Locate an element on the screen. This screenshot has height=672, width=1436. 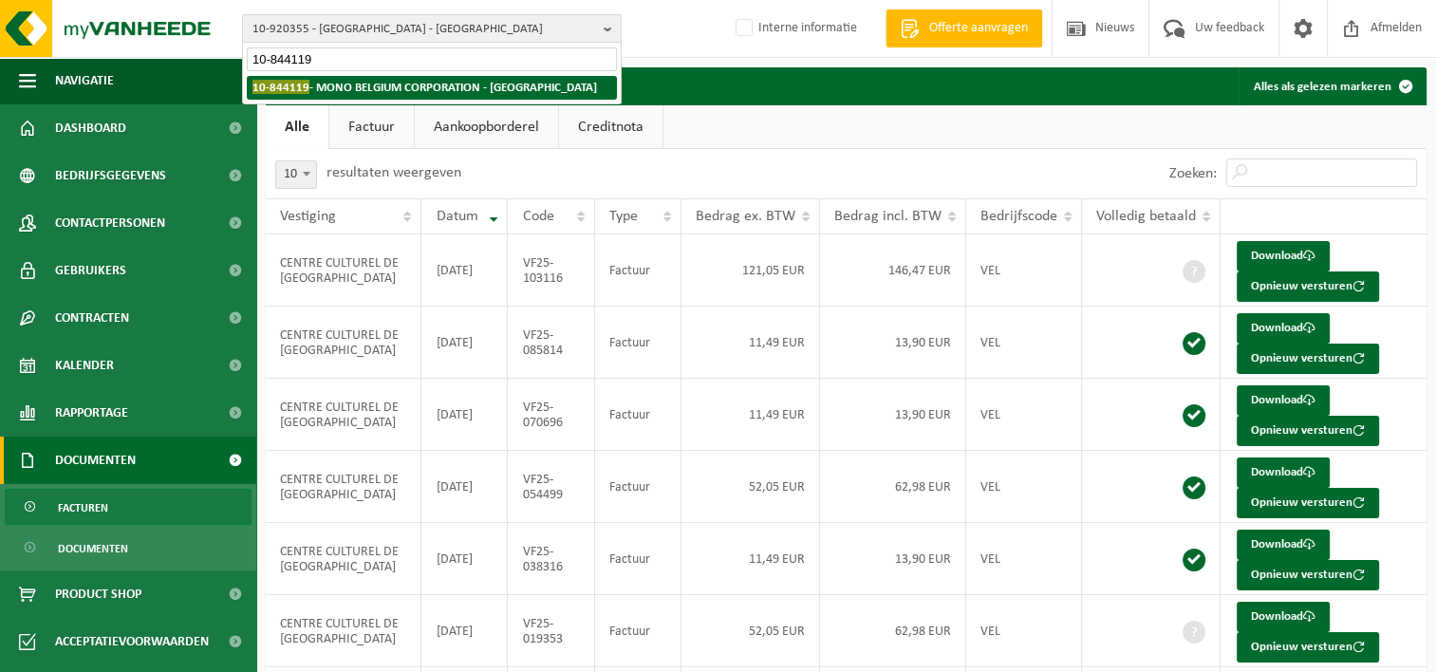
input: Zoeken naar gekoppelde vestigingen is located at coordinates (432, 59).